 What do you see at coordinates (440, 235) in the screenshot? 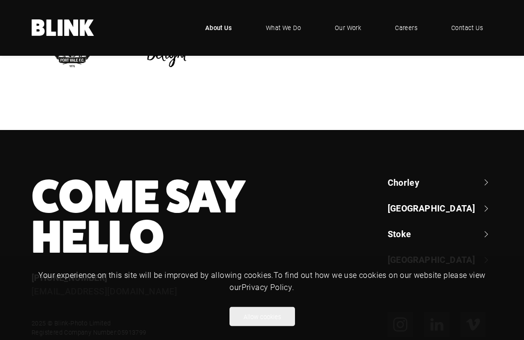
I see `a: Stoke` at bounding box center [440, 235].